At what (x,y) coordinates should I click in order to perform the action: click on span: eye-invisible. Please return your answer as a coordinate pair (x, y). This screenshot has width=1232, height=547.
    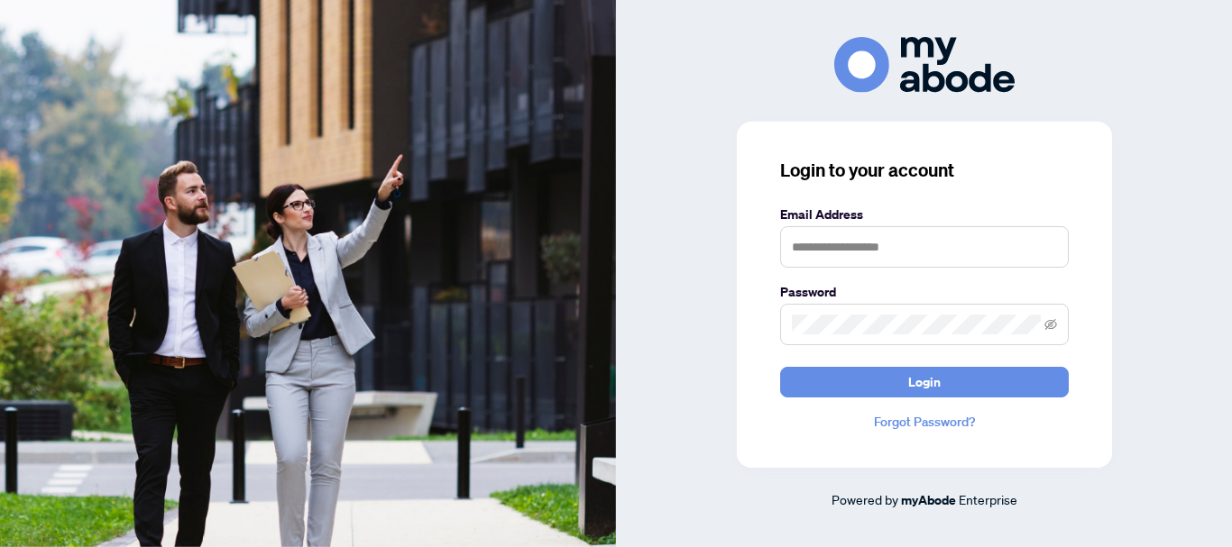
    Looking at the image, I should click on (1051, 325).